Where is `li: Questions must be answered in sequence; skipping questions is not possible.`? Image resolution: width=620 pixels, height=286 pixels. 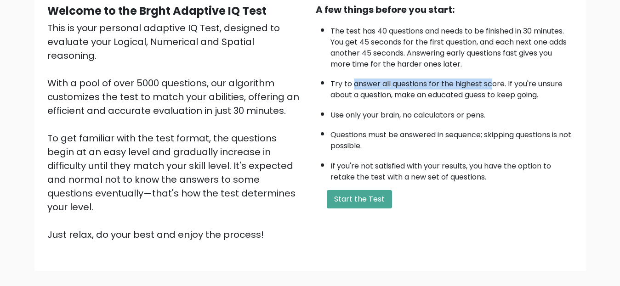
li: Questions must be answered in sequence; skipping questions is not possible. is located at coordinates (452, 138).